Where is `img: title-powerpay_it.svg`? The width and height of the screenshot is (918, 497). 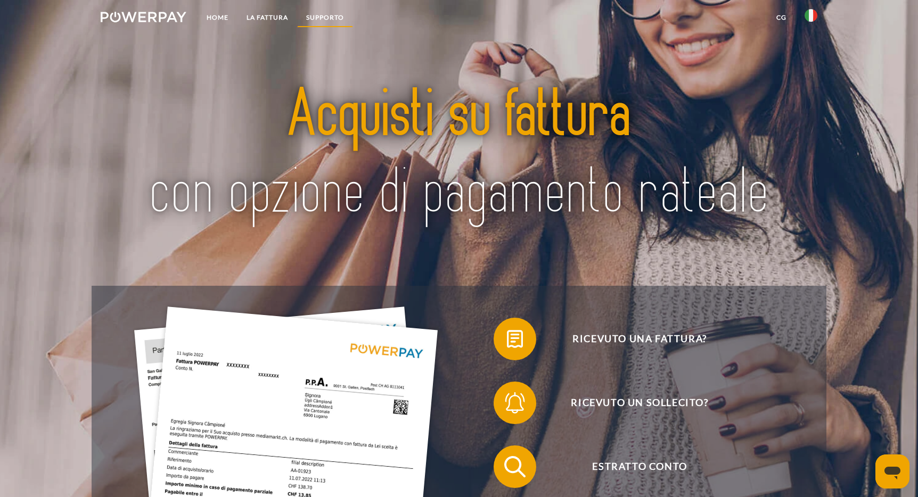
img: title-powerpay_it.svg is located at coordinates (459, 154).